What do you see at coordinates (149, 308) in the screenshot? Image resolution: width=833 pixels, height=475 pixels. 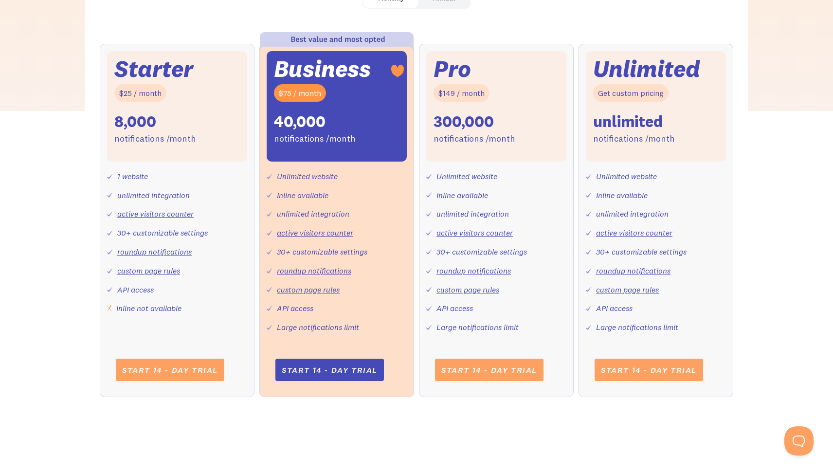 I see `div: Inline not available` at bounding box center [149, 308].